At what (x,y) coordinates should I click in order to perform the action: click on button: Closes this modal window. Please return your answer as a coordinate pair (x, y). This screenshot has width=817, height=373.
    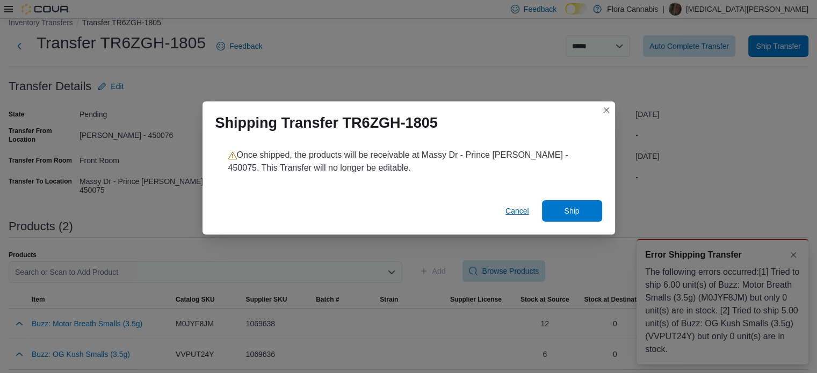
    Looking at the image, I should click on (607, 110).